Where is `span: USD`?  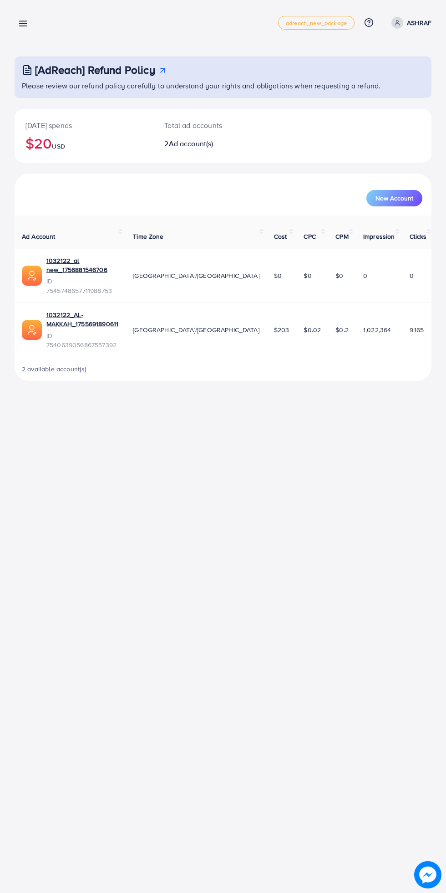
span: USD is located at coordinates (58, 146).